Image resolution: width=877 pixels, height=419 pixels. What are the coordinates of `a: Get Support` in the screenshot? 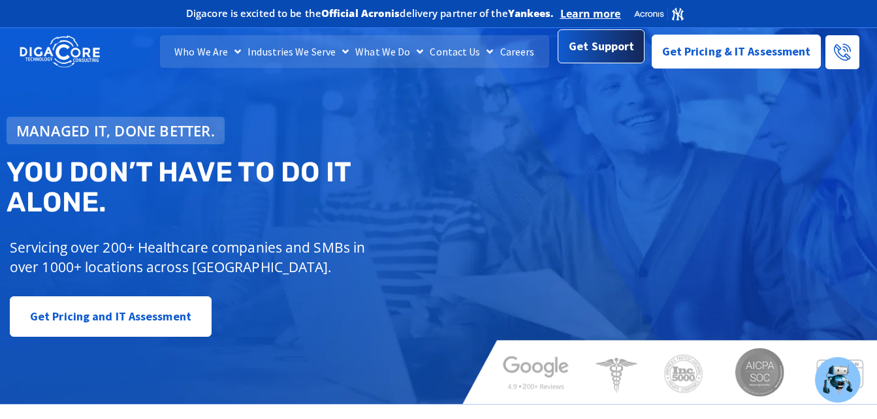 It's located at (601, 46).